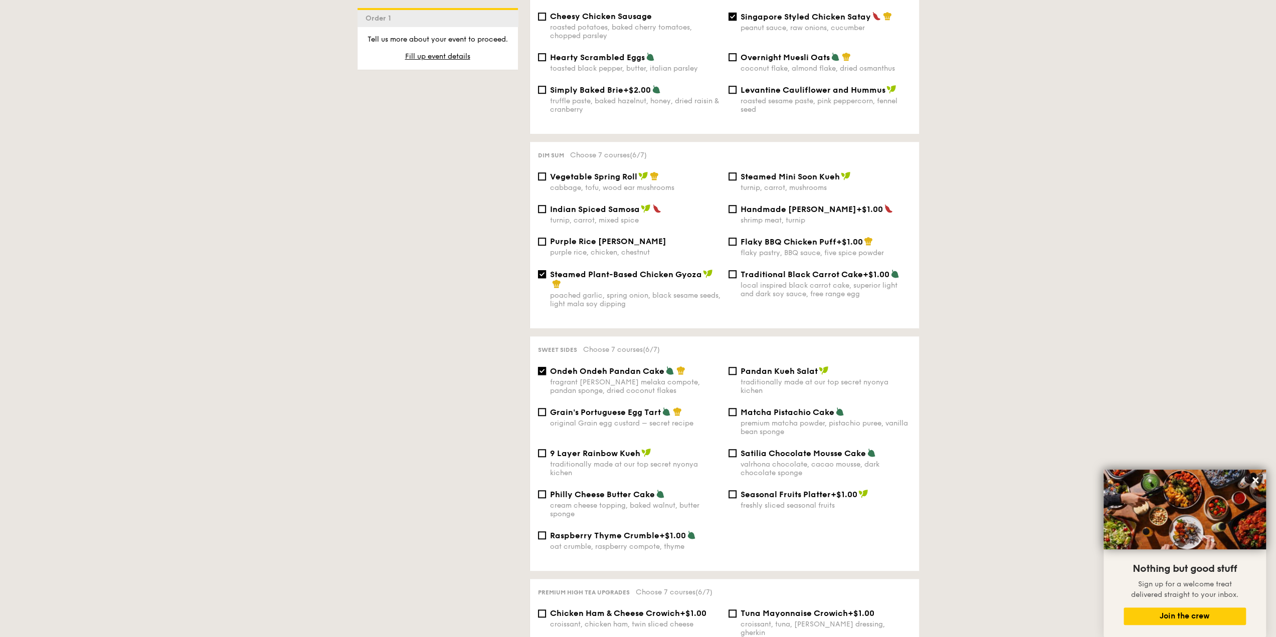 The height and width of the screenshot is (637, 1276). Describe the element at coordinates (542, 176) in the screenshot. I see `input: Vegetable Spring Rollcabbage, tofu, wood ear mushrooms` at that location.